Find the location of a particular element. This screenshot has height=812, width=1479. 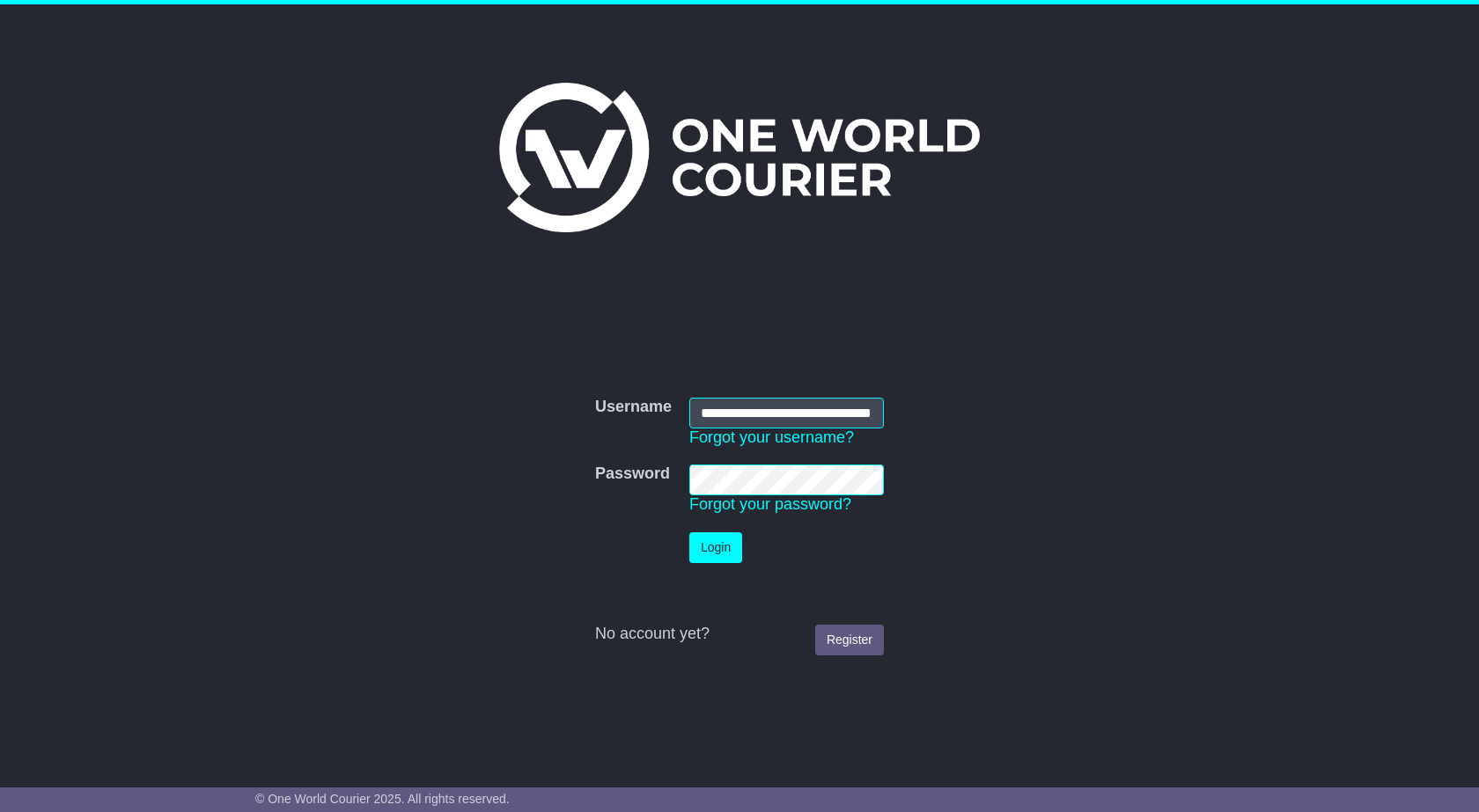

a: Forgot your password? is located at coordinates (770, 504).